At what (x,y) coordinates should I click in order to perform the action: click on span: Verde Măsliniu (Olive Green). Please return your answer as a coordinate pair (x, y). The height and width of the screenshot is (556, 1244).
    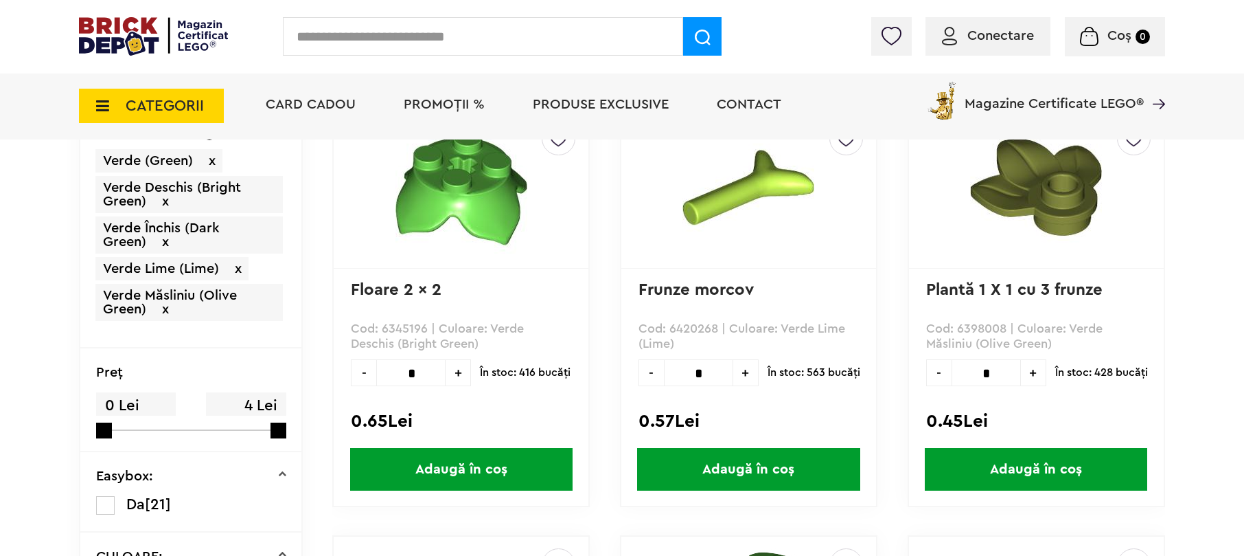
    Looking at the image, I should click on (170, 302).